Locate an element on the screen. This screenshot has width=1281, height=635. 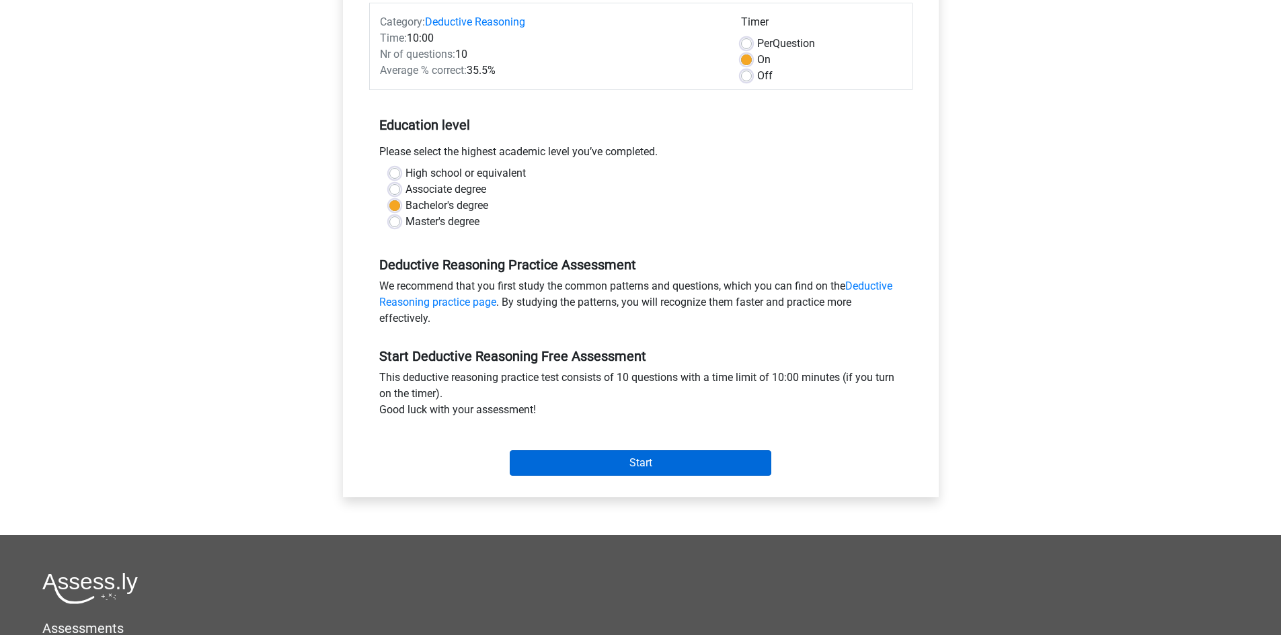
h5: Start Deductive Reasoning Free Assessment is located at coordinates (641, 356).